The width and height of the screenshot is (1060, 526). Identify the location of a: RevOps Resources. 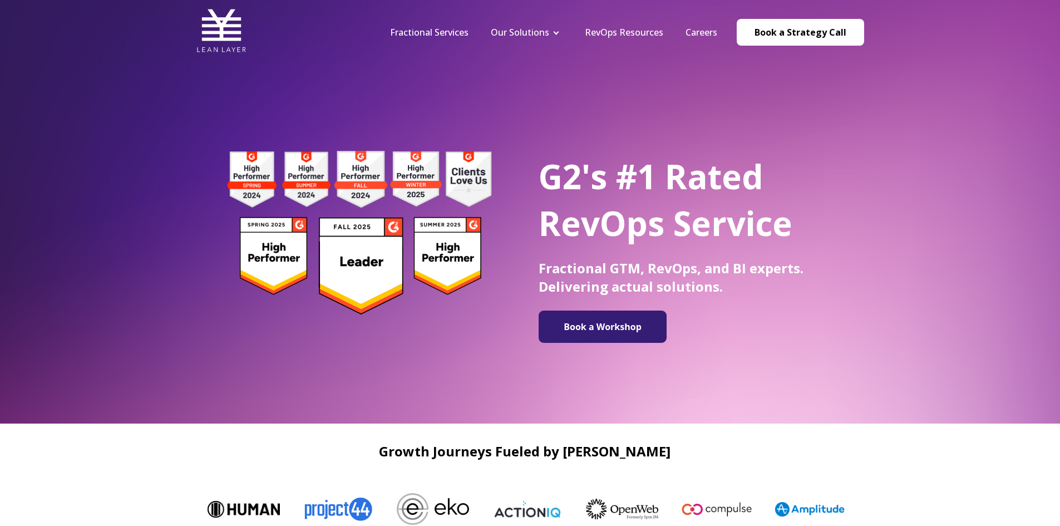
(624, 32).